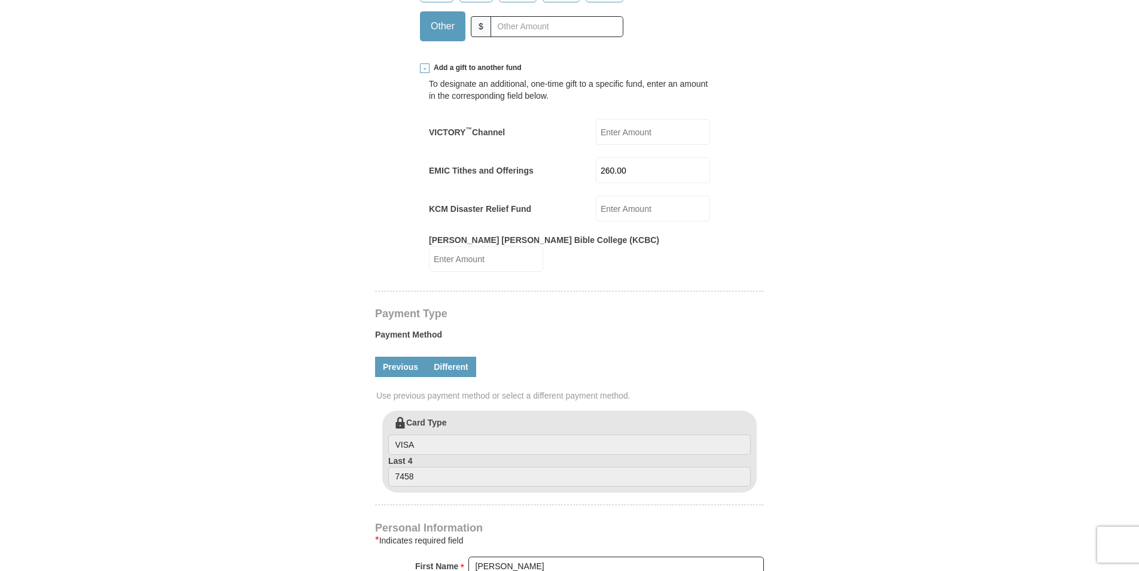  What do you see at coordinates (570, 540) in the screenshot?
I see `div: Indicates required field` at bounding box center [570, 540].